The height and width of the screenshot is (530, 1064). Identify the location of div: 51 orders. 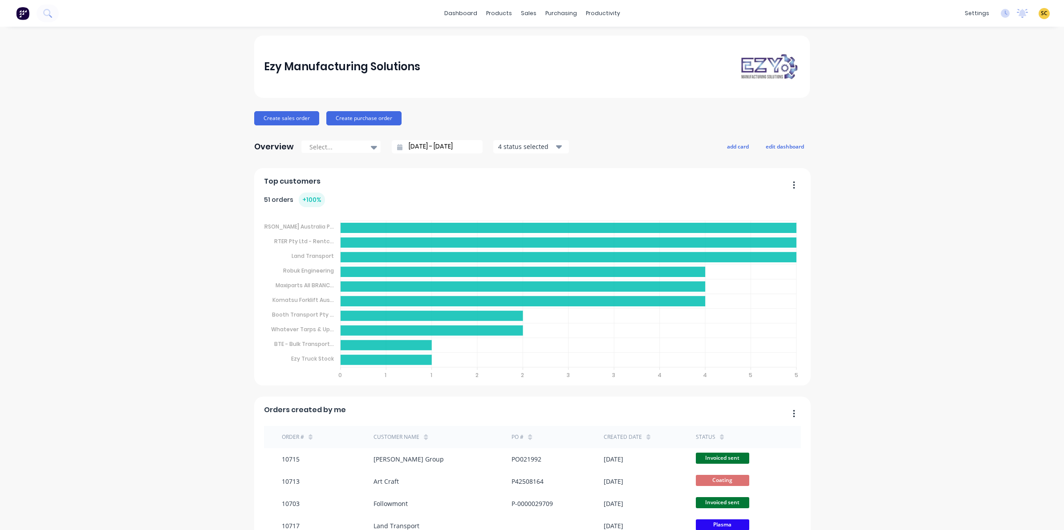
(294, 200).